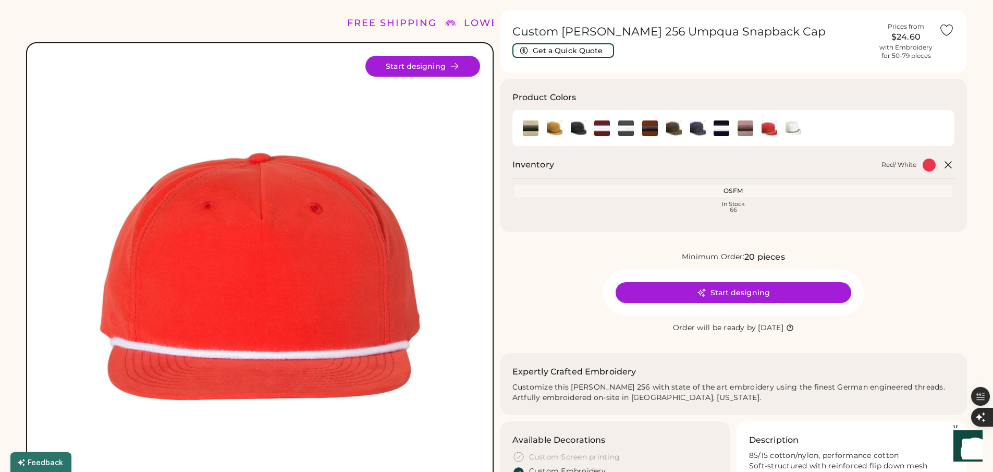  I want to click on div: LOWER 48 STATES, so click(517, 23).